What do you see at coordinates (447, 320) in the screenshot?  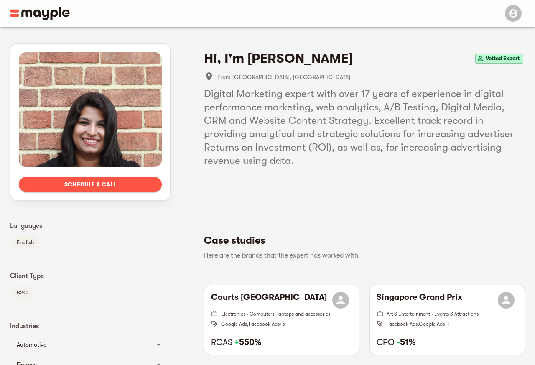 I see `button: Singapore Grand PrixArt & Entertainment • Events & AttractionsFacebook Ads,Google Ads+1CPO -51%` at bounding box center [447, 320].